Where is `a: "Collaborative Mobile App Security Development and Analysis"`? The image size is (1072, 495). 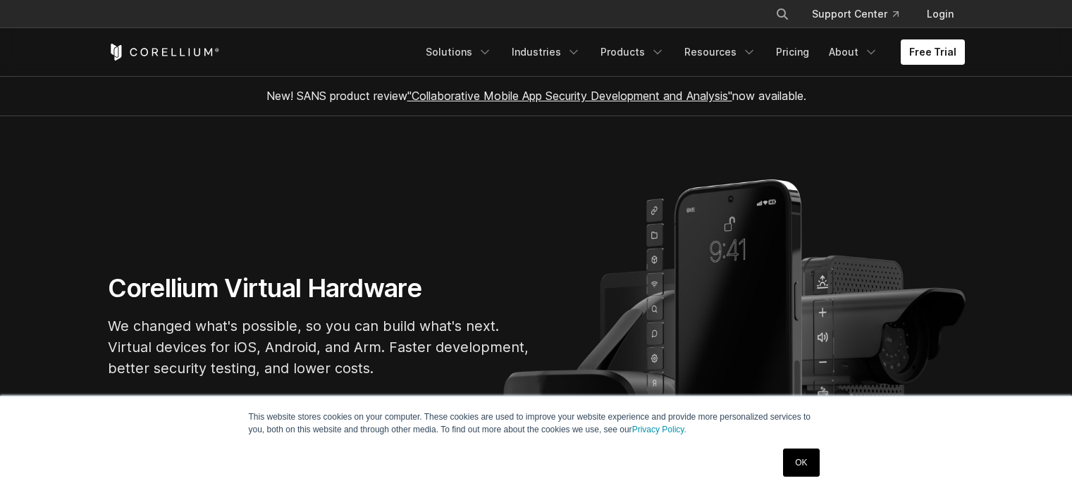
a: "Collaborative Mobile App Security Development and Analysis" is located at coordinates (569, 96).